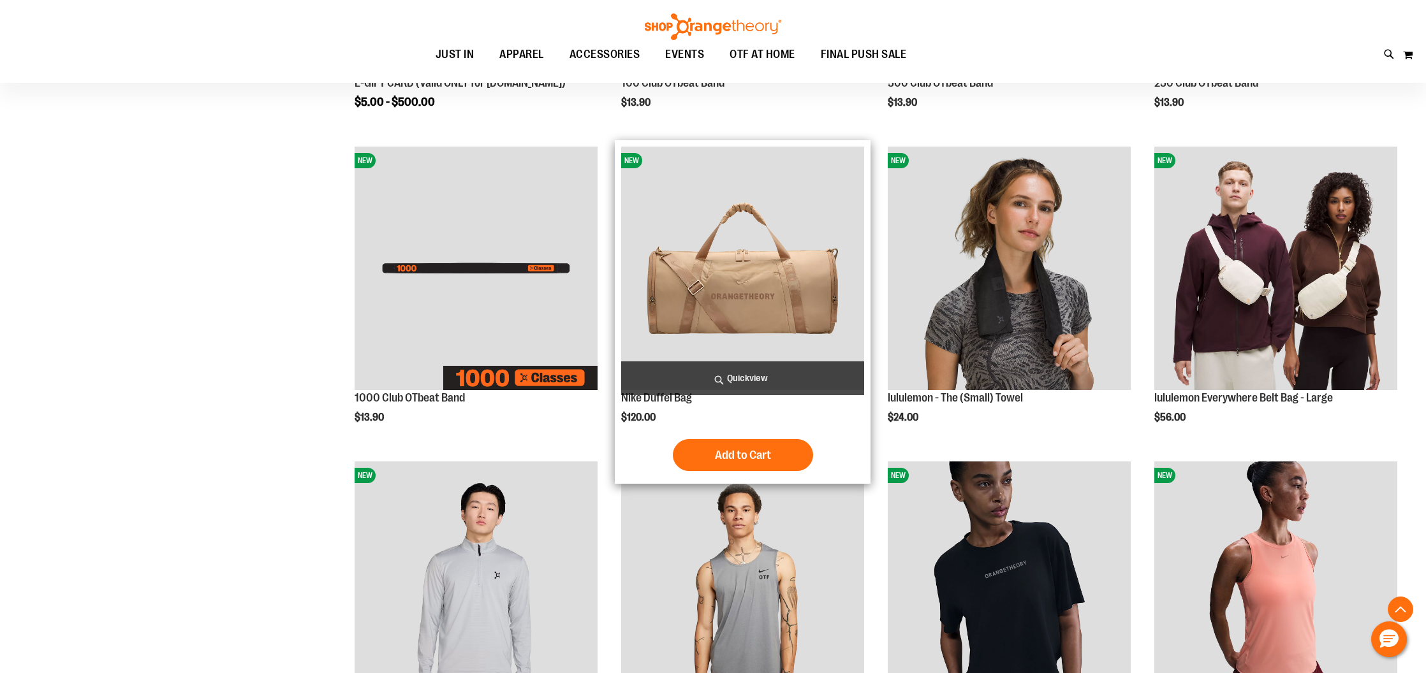 The image size is (1426, 673). I want to click on button: Add to Cart, so click(743, 455).